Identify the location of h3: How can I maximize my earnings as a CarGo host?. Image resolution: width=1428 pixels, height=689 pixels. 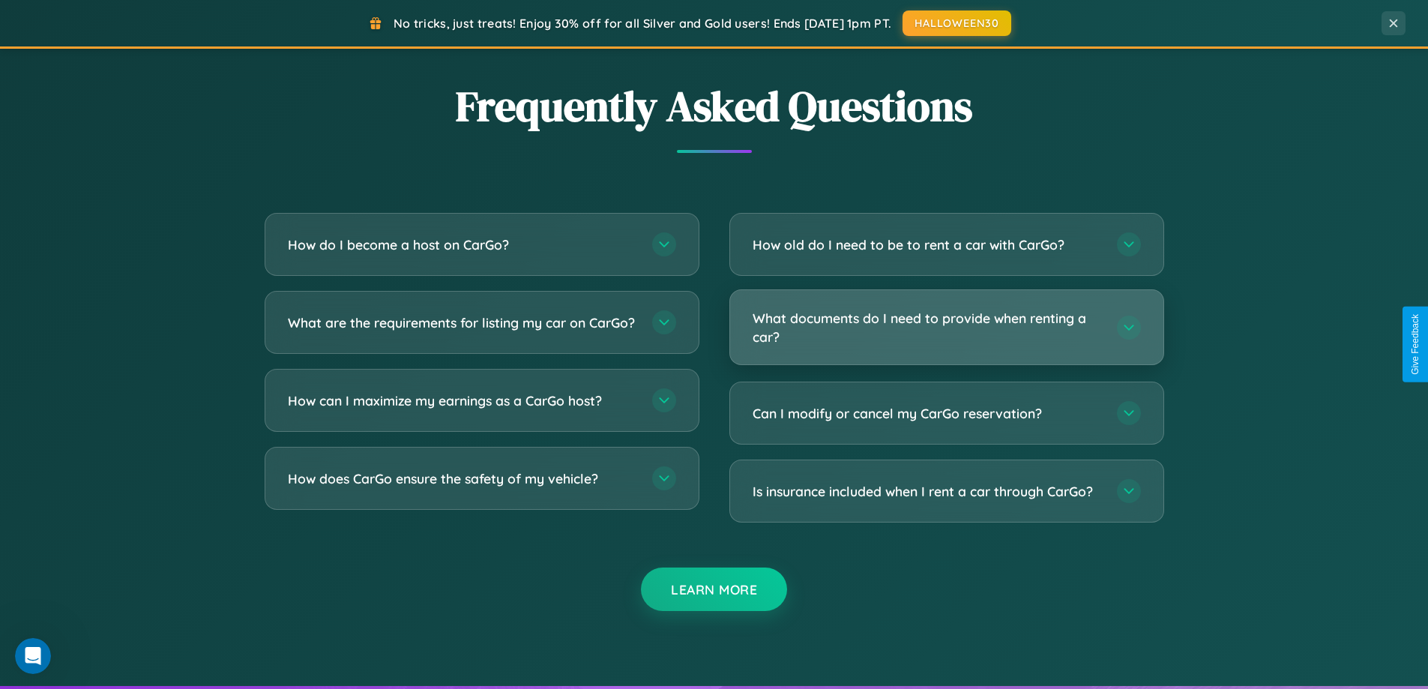
(462, 400).